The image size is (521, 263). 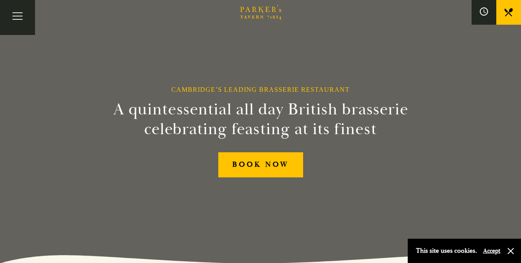 What do you see at coordinates (261, 120) in the screenshot?
I see `h2: A quintessential all day British brasserie celebrating feasting at its finest` at bounding box center [261, 120].